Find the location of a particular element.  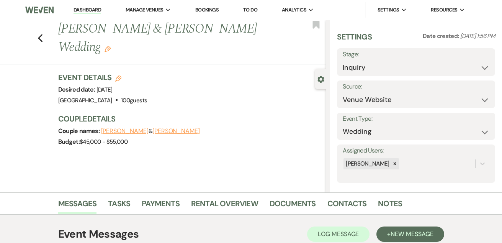

button: Close lead details is located at coordinates (321, 78).